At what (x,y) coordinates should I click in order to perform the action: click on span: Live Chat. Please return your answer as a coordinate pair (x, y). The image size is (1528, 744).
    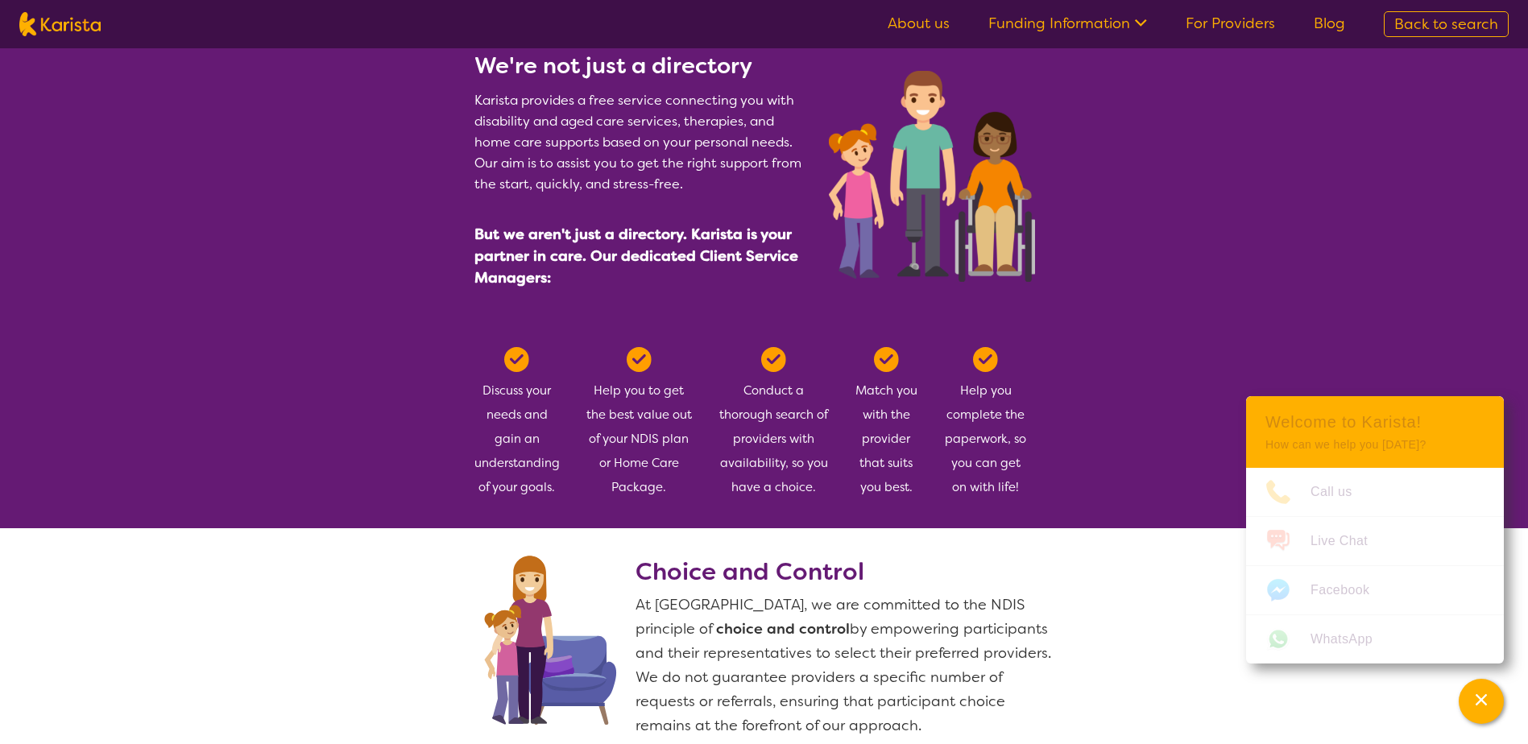
    Looking at the image, I should click on (1348, 541).